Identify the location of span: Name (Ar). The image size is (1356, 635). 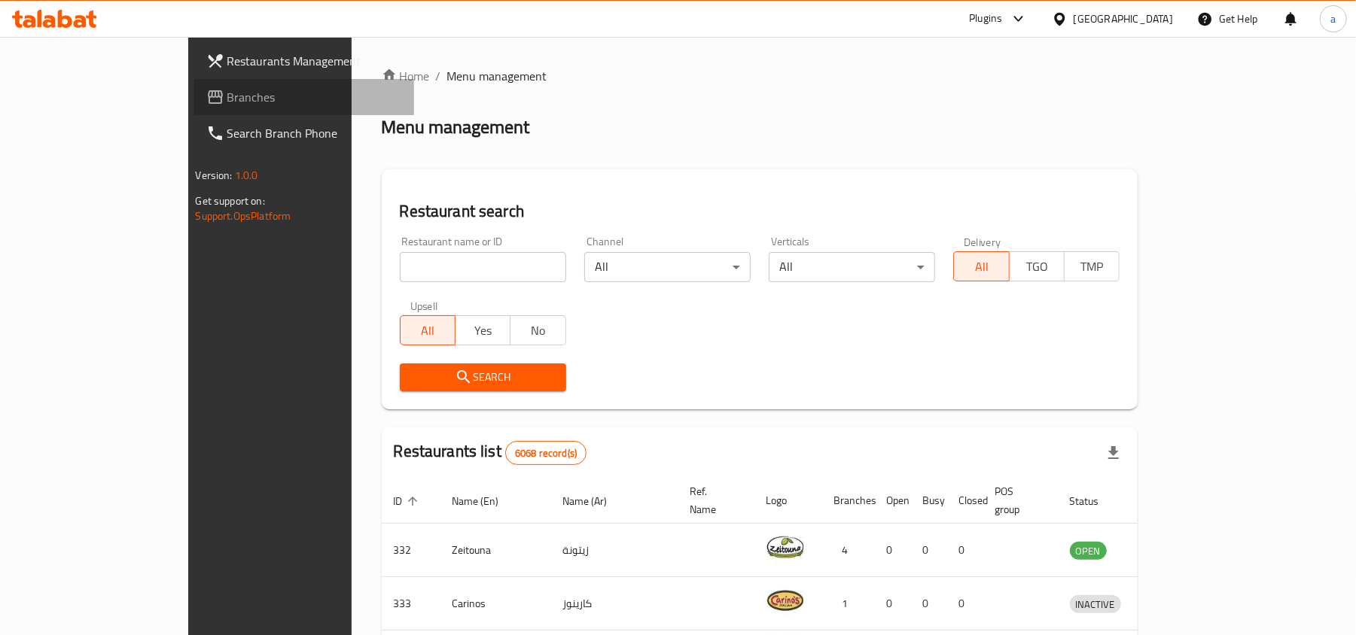
(595, 501).